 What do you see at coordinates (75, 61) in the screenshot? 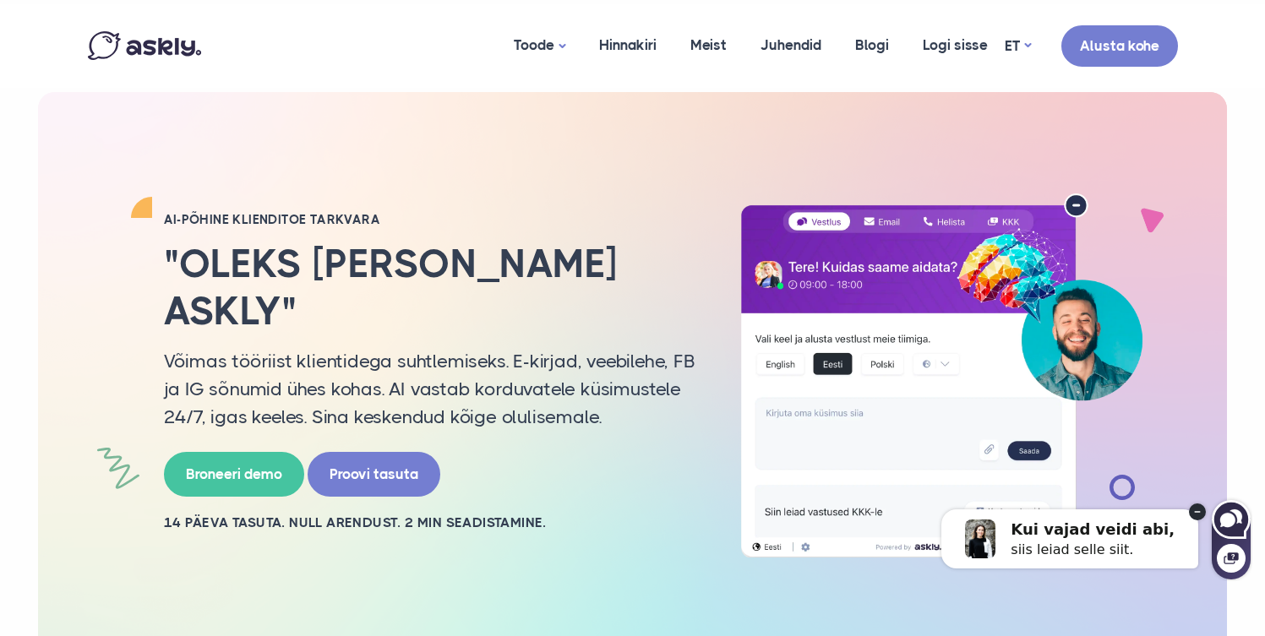
I see `img: Site logo` at bounding box center [75, 61].